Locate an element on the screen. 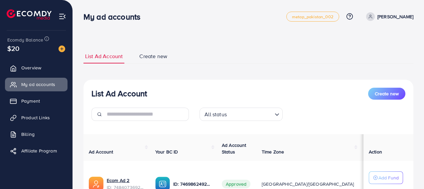  a: Affiliate Program is located at coordinates (36, 151).